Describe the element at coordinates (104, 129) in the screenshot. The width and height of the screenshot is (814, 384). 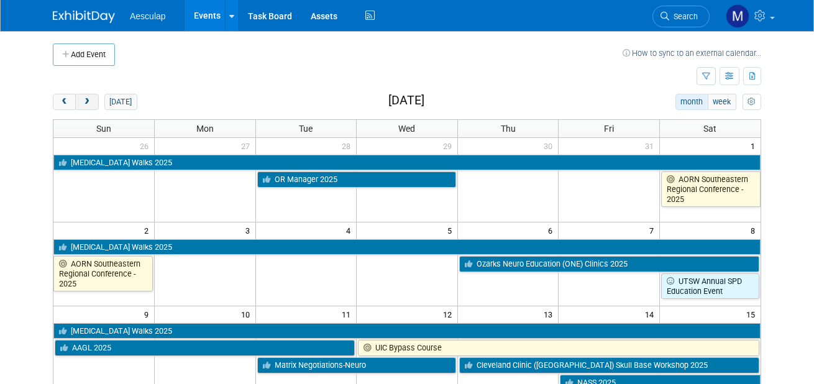
I see `span: Sun` at that location.